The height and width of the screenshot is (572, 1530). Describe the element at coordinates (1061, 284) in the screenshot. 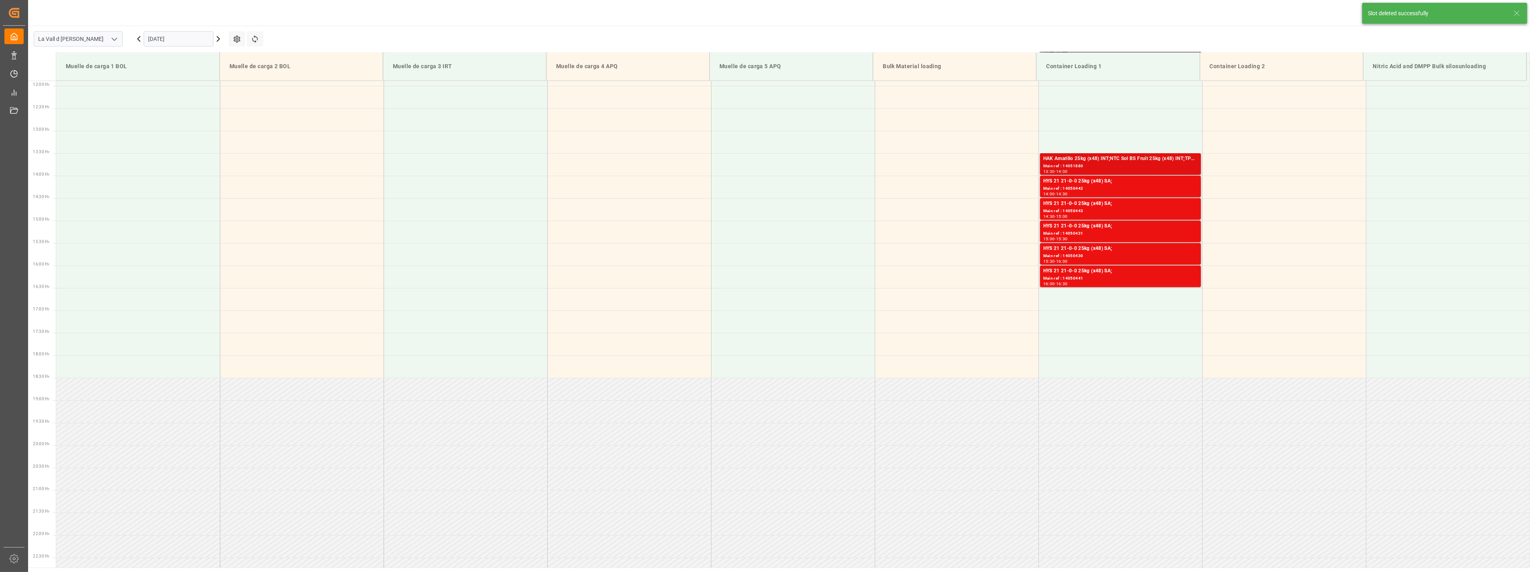

I see `div: 16:30` at that location.